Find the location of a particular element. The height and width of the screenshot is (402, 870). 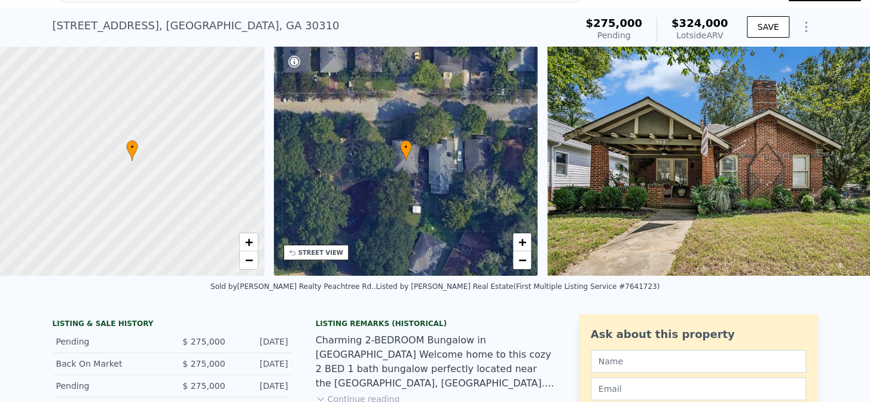

div: LISTING & SALE HISTORY is located at coordinates (172, 325).